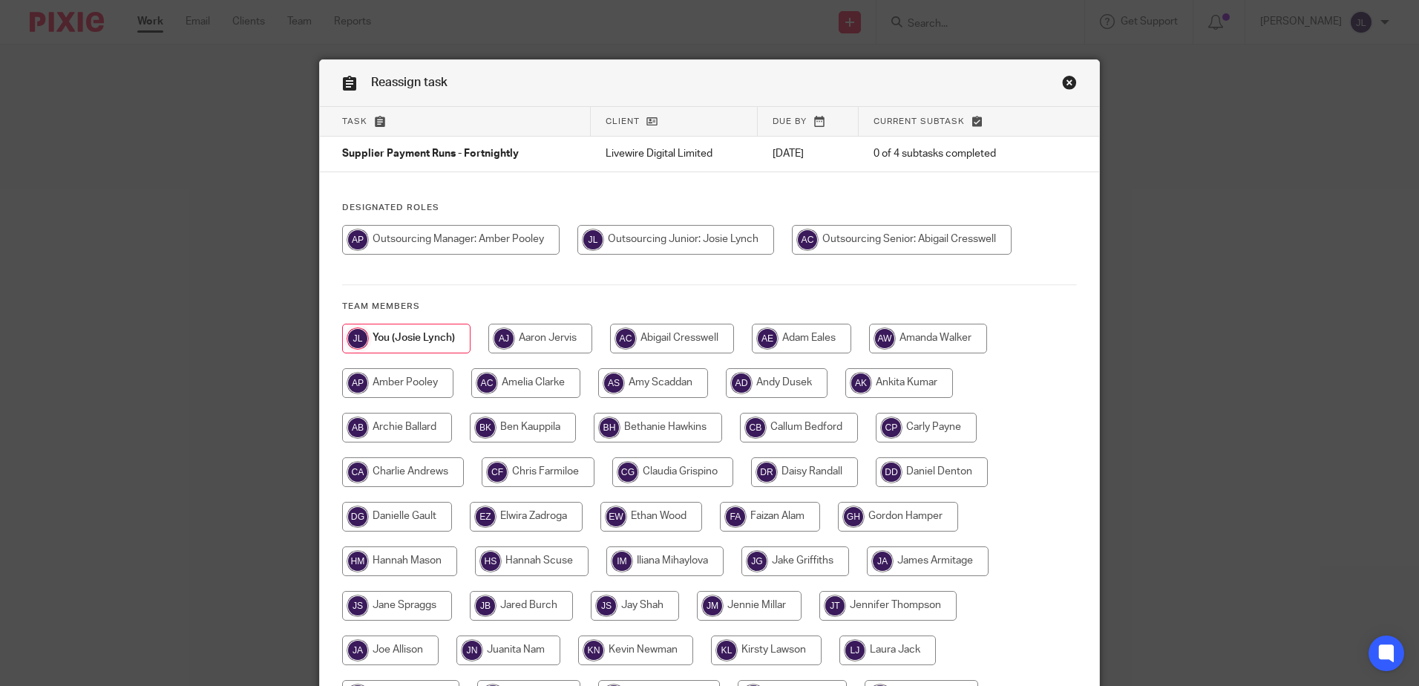 The height and width of the screenshot is (686, 1419). What do you see at coordinates (709, 208) in the screenshot?
I see `h4: Designated Roles` at bounding box center [709, 208].